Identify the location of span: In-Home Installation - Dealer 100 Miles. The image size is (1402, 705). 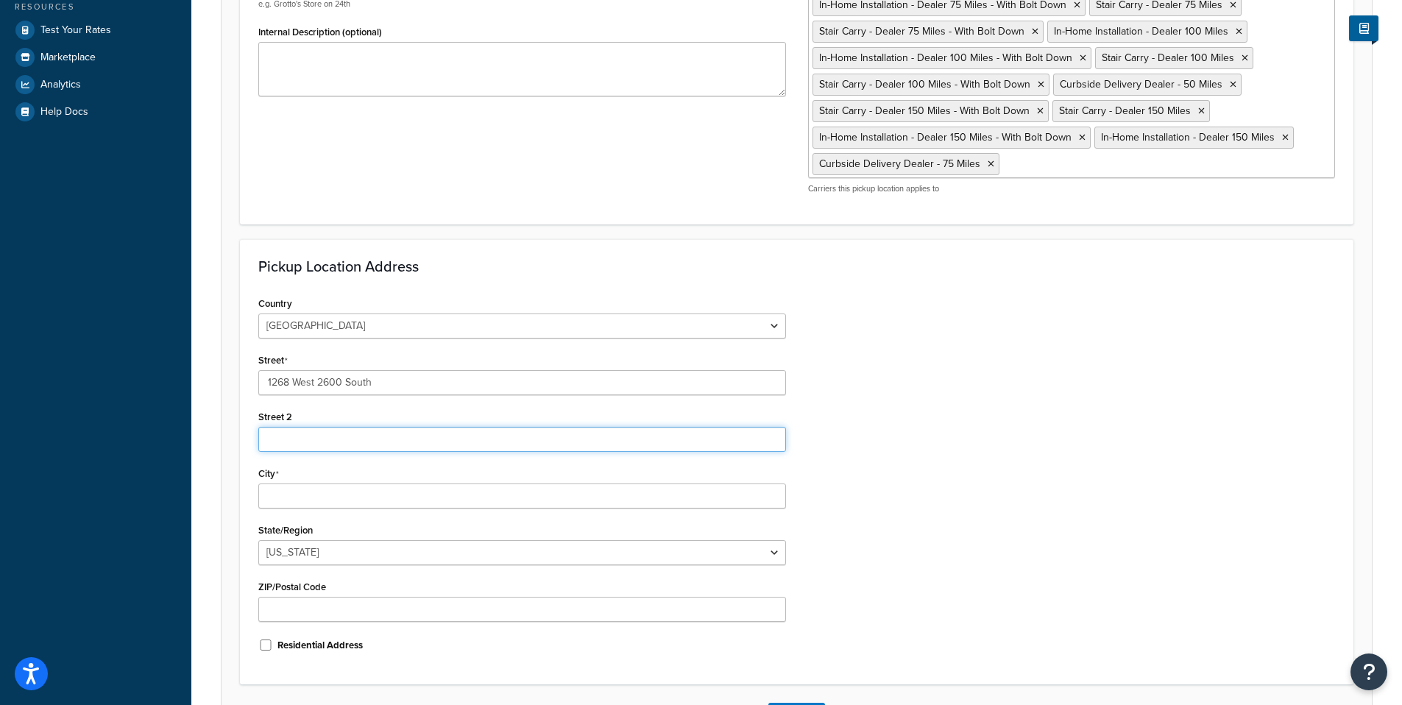
(1141, 31).